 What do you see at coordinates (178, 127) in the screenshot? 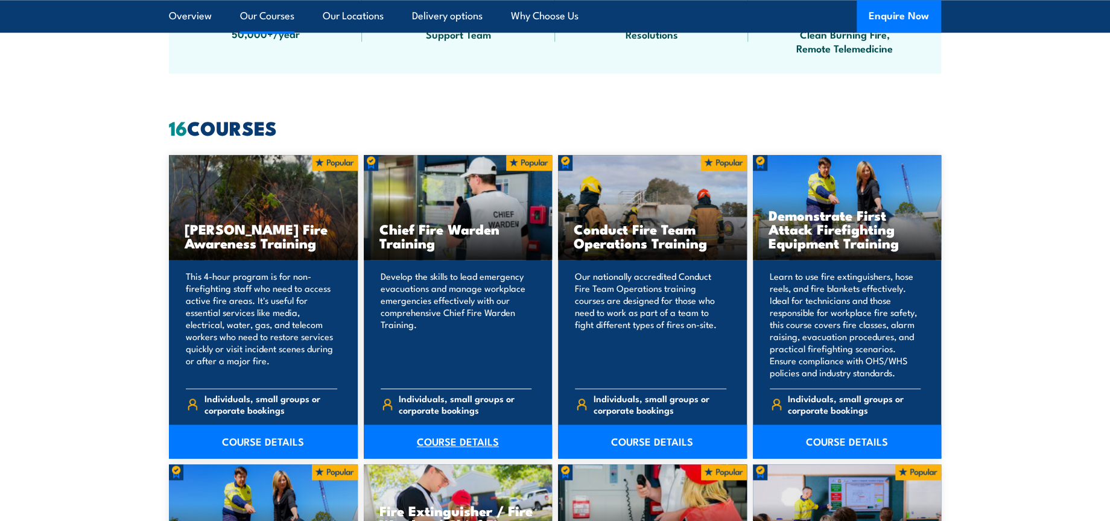
I see `strong: 16` at bounding box center [178, 127].